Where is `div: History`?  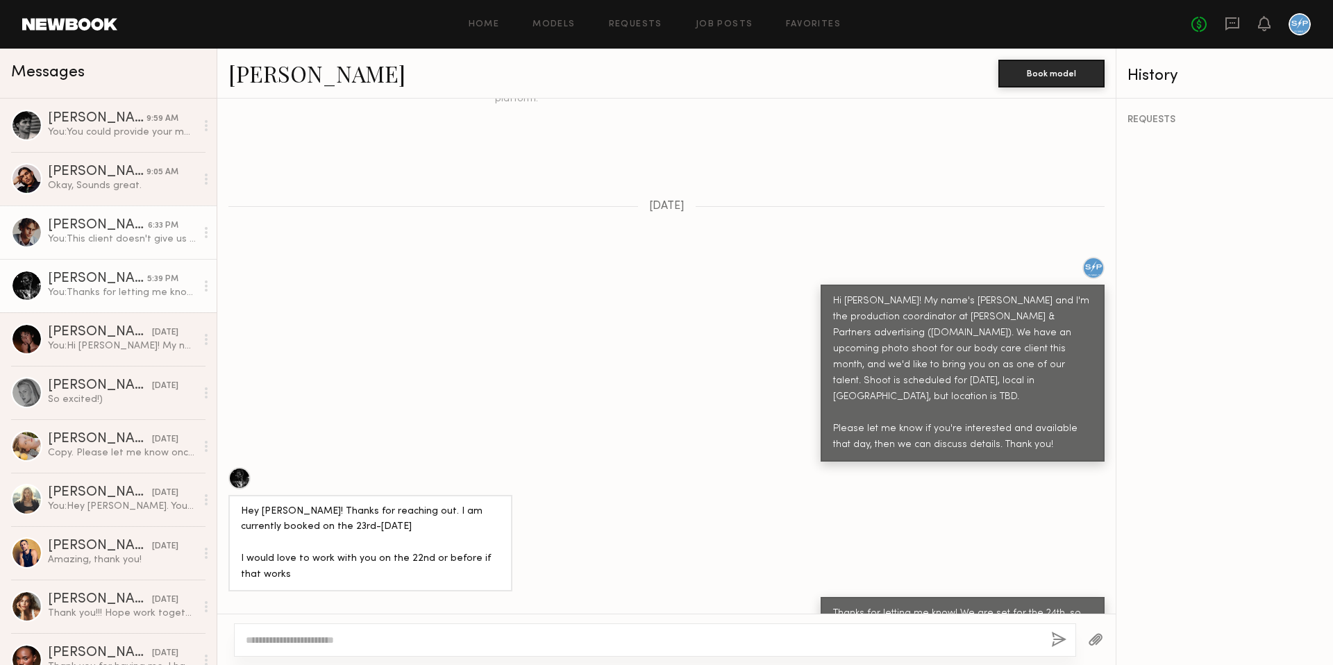
div: History is located at coordinates (1225, 76).